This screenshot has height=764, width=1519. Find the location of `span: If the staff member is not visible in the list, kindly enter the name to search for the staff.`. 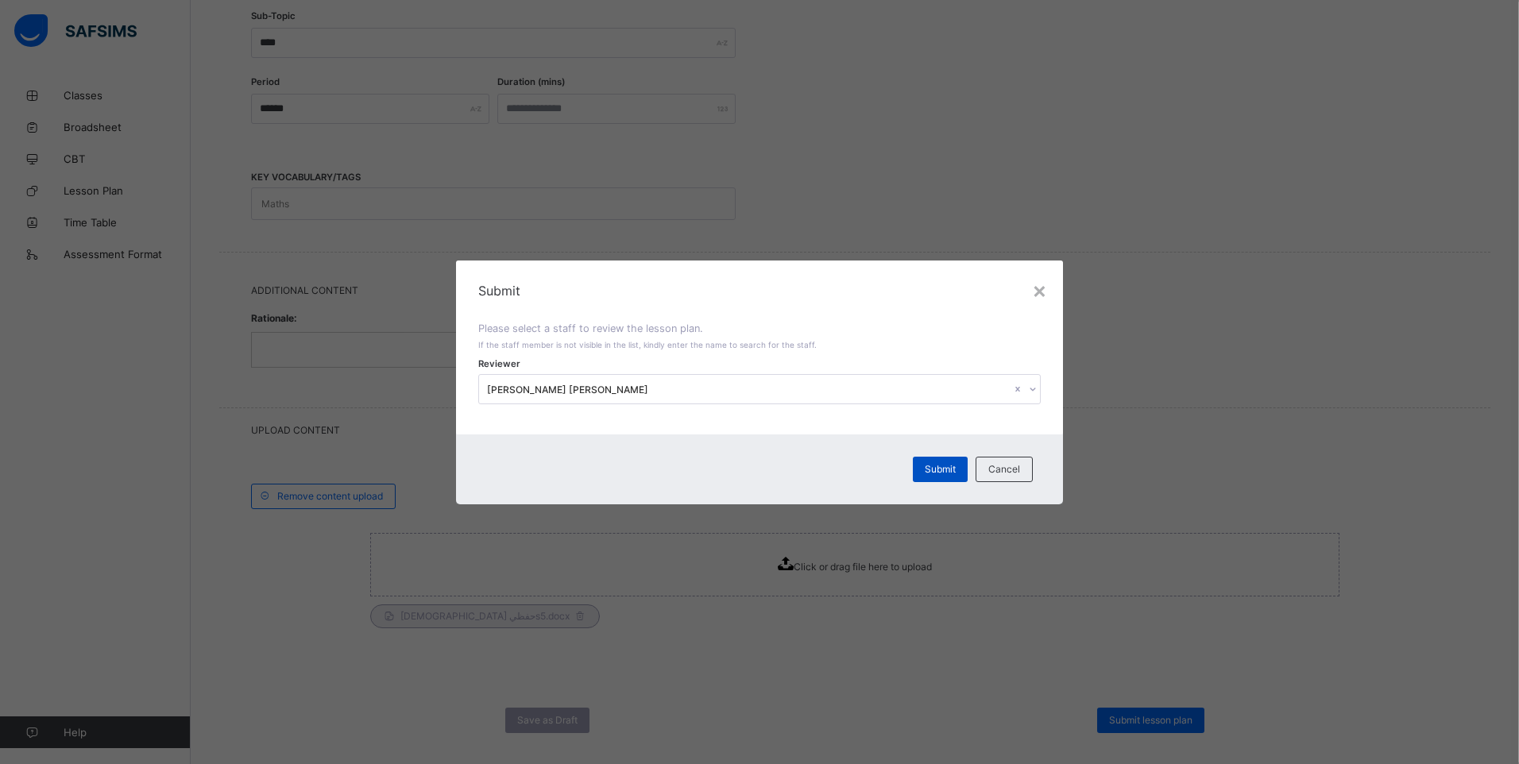

span: If the staff member is not visible in the list, kindly enter the name to search for the staff. is located at coordinates (647, 345).